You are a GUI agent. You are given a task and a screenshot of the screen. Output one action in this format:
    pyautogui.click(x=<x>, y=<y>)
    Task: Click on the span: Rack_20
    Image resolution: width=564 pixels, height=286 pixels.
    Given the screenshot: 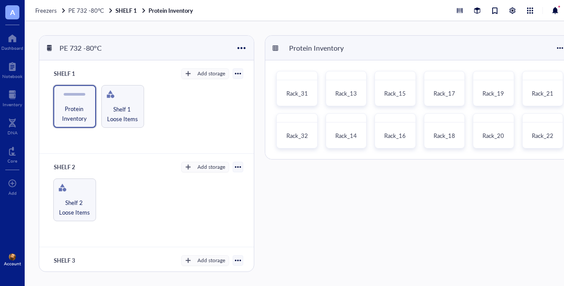 What is the action you would take?
    pyautogui.click(x=493, y=135)
    